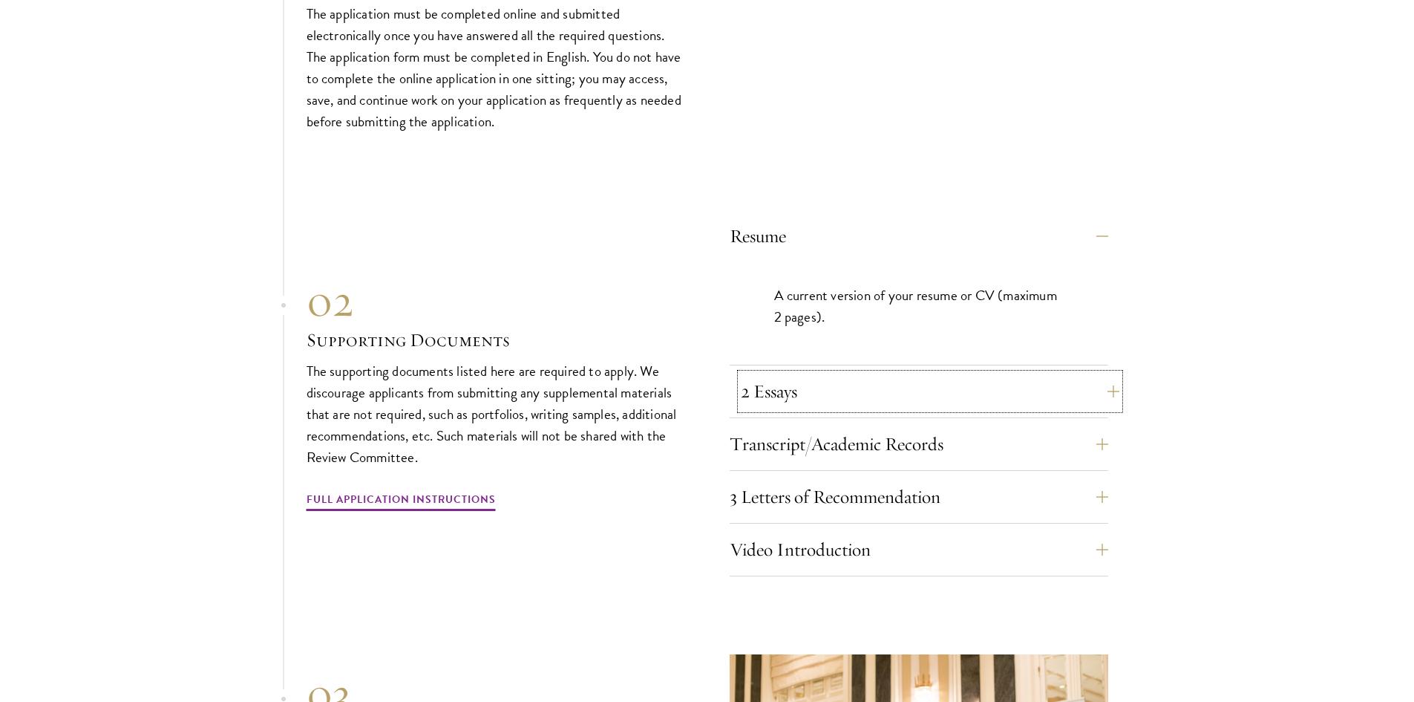 Image resolution: width=1414 pixels, height=702 pixels. I want to click on p: A current version of your resume or CV (maximum 2 pages)., so click(919, 306).